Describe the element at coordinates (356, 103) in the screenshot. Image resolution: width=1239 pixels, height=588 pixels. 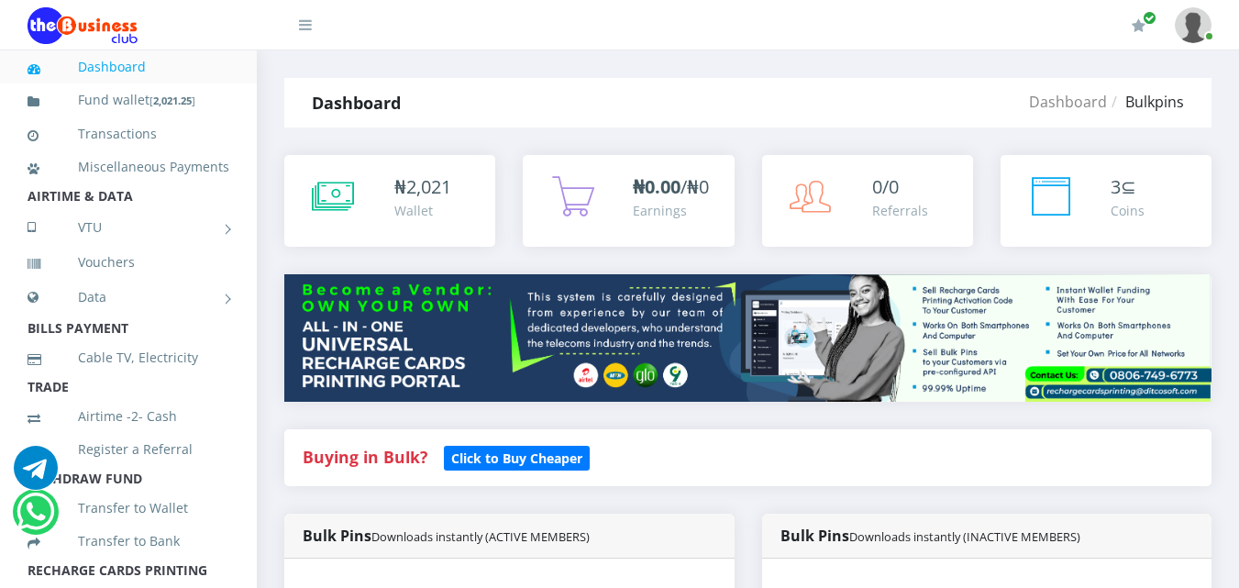
I see `strong: Dashboard` at that location.